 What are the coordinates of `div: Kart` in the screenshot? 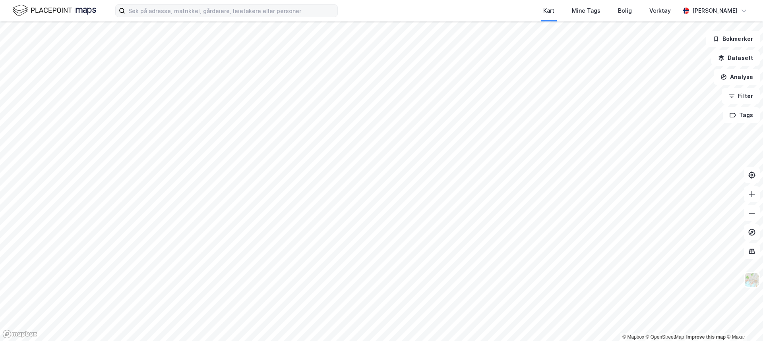 It's located at (549, 11).